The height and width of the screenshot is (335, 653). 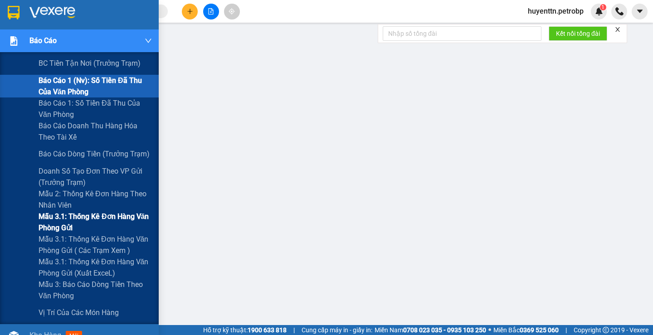 I want to click on span: Doanh số tạo đơn theo VP gửi (trưởng trạm), so click(x=95, y=177).